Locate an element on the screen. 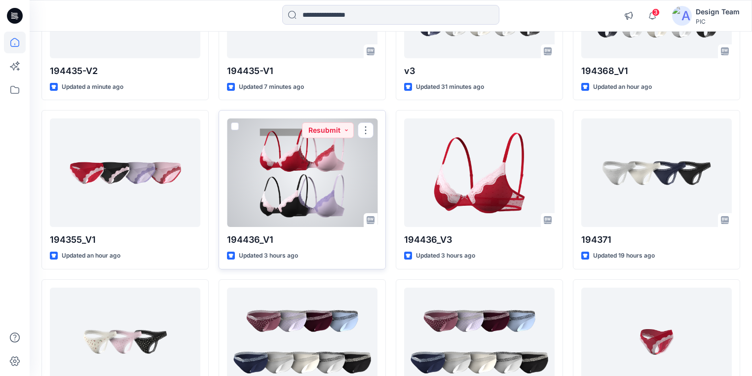  a: 194436_V3 is located at coordinates (479, 173).